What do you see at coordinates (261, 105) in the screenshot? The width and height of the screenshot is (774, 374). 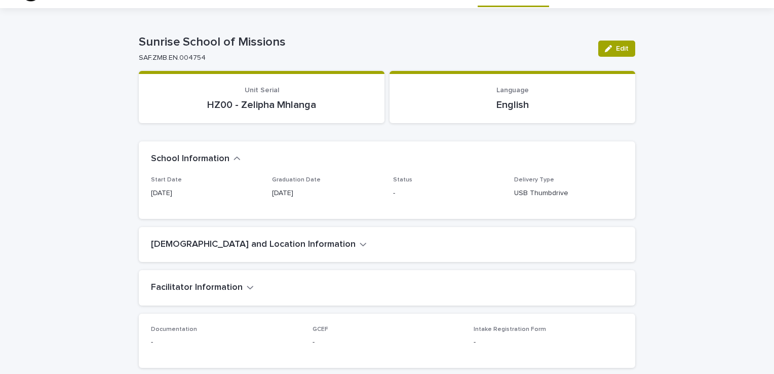 I see `p: HZ00 - Zelipha Mhlanga` at bounding box center [261, 105].